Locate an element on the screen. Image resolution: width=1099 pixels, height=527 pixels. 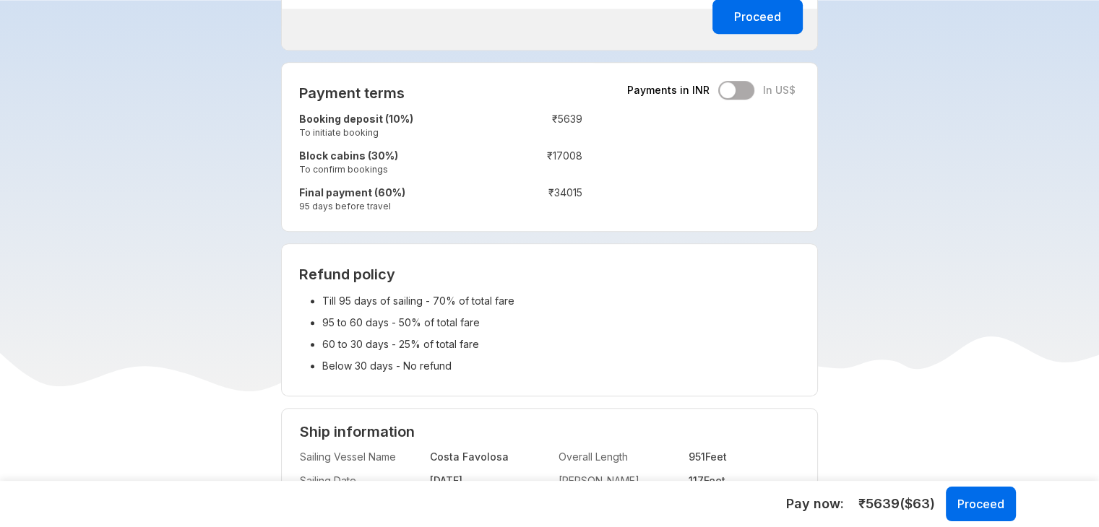
span: Payments in INR is located at coordinates (668, 90).